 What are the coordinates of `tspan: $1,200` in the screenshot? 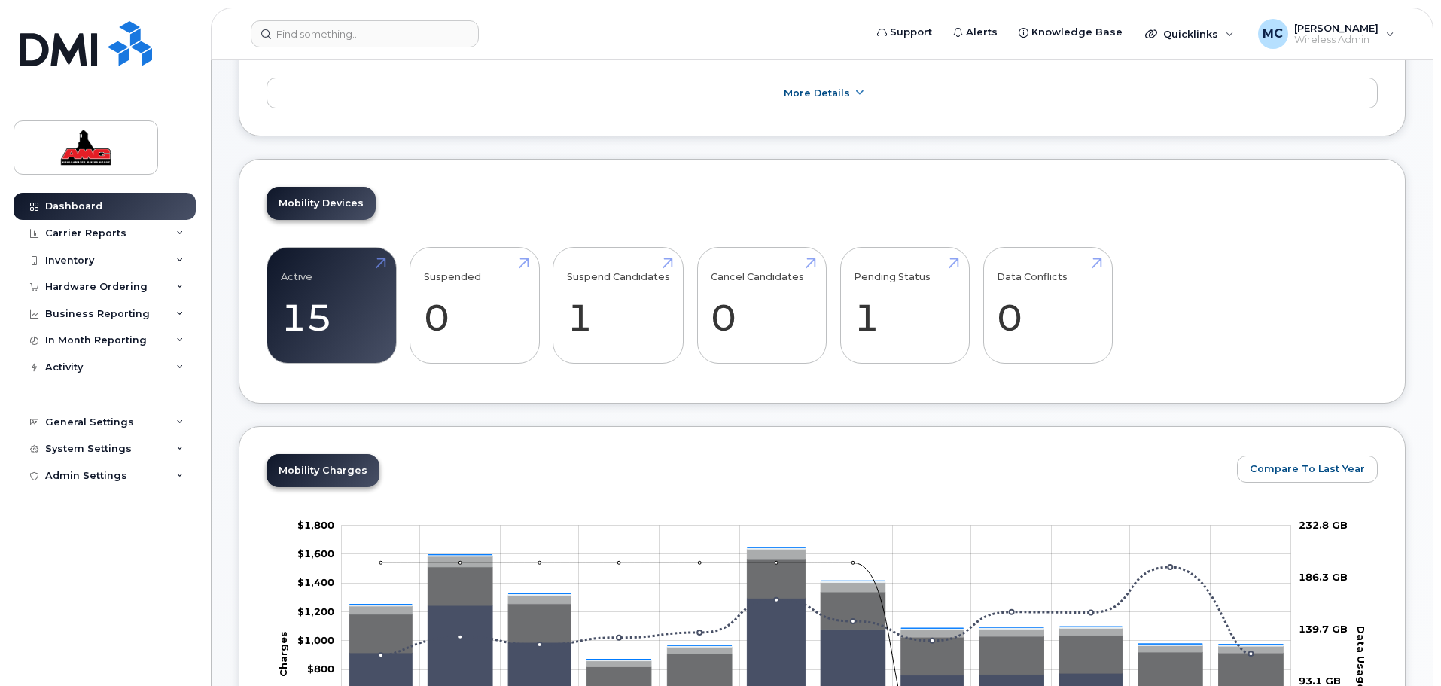 It's located at (316, 612).